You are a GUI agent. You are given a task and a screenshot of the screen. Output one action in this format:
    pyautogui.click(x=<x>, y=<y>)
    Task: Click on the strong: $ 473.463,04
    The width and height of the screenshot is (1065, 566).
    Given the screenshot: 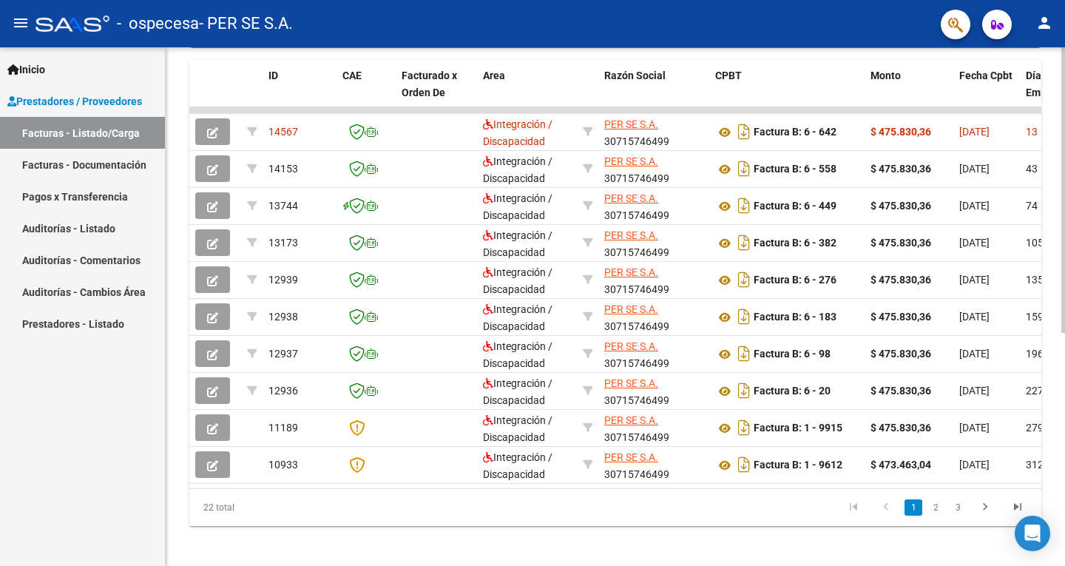 What is the action you would take?
    pyautogui.click(x=901, y=465)
    